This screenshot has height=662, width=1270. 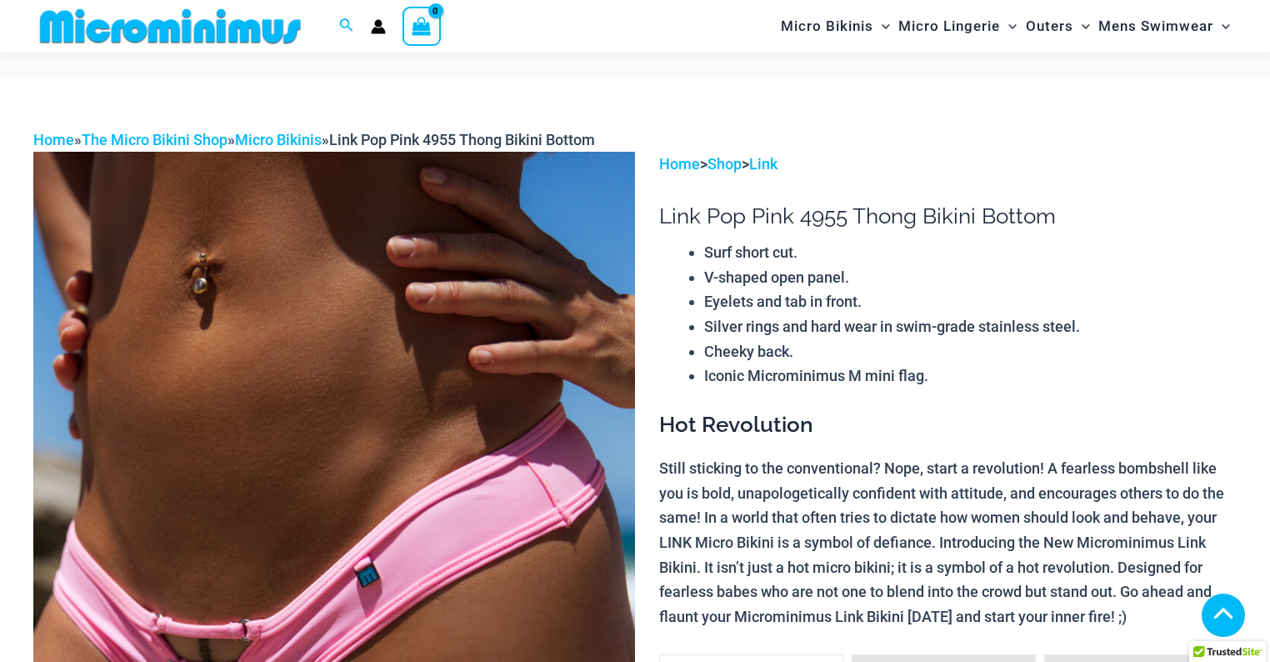 I want to click on li: Cheeky back., so click(x=970, y=352).